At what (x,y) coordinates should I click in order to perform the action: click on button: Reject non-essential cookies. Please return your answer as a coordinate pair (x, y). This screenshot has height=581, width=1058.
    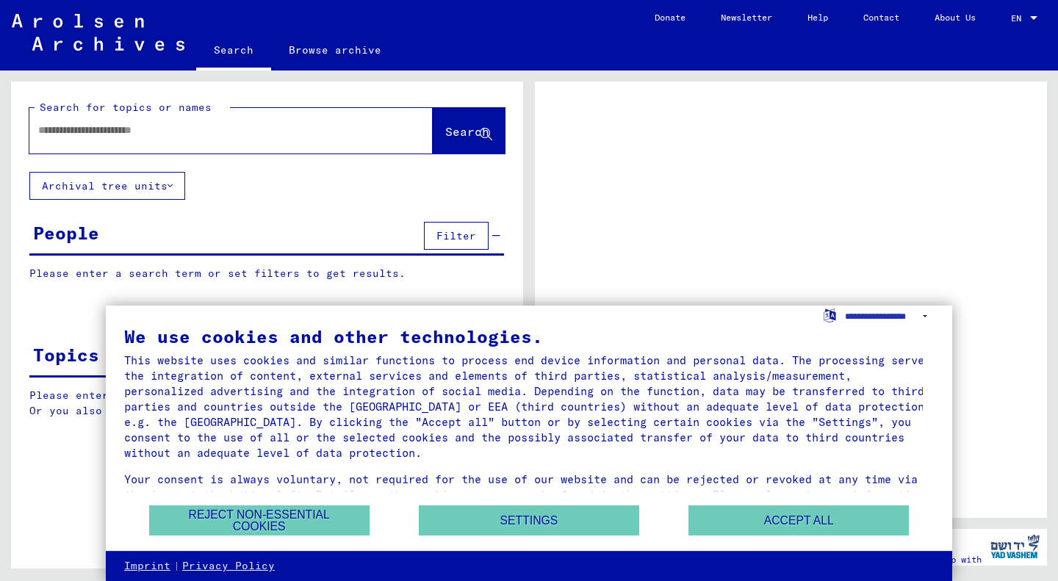
    Looking at the image, I should click on (259, 520).